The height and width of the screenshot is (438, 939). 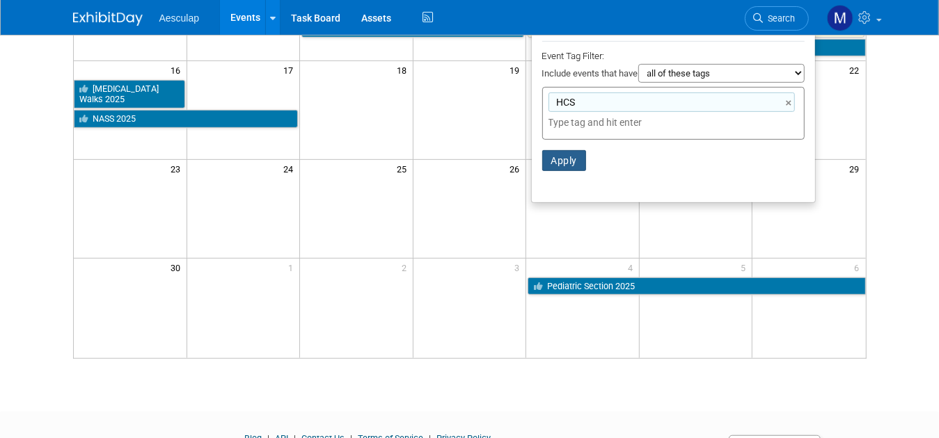 What do you see at coordinates (108, 19) in the screenshot?
I see `img: ExhibitDay` at bounding box center [108, 19].